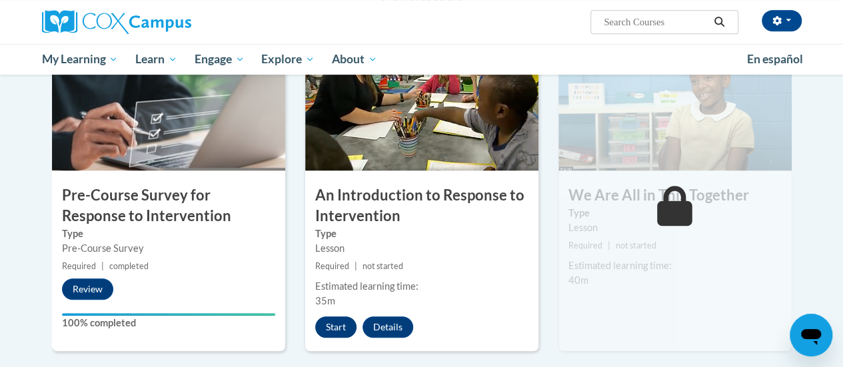  What do you see at coordinates (156, 59) in the screenshot?
I see `a: Learn` at bounding box center [156, 59].